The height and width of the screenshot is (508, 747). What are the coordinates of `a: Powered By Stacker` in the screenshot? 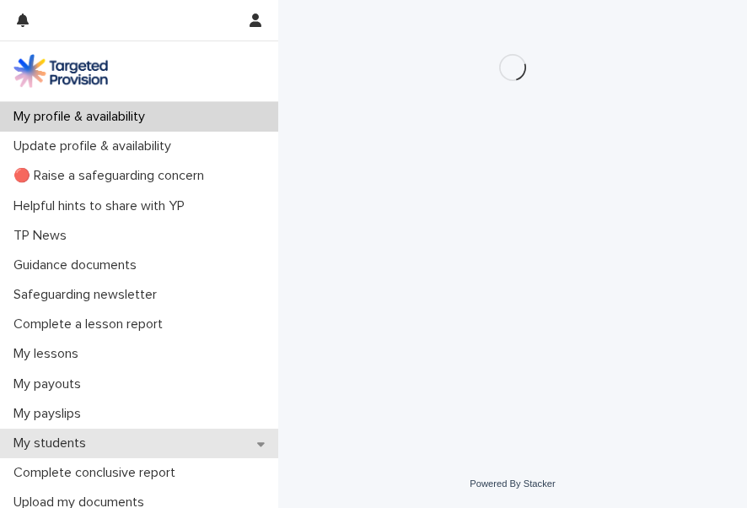 It's located at (512, 483).